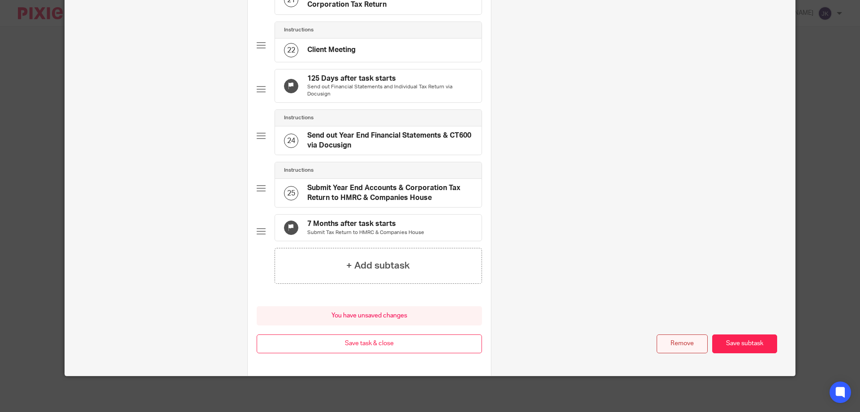  What do you see at coordinates (18, 18) in the screenshot?
I see `img: logo_orange.svg` at bounding box center [18, 18].